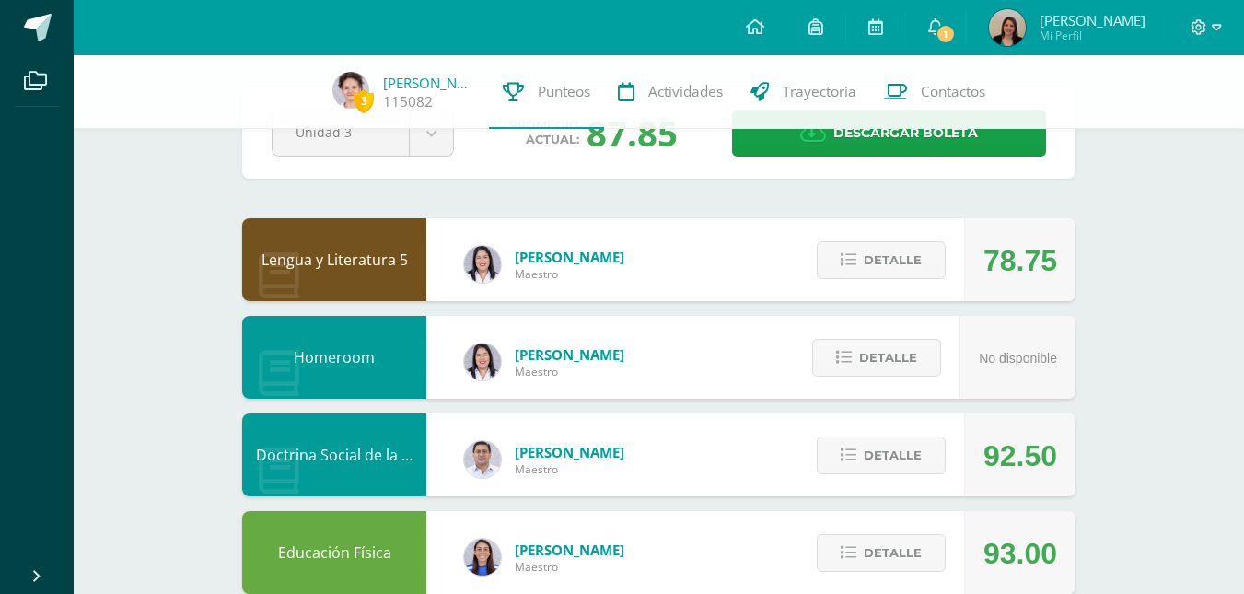 This screenshot has width=1244, height=594. What do you see at coordinates (803, 92) in the screenshot?
I see `a: Trayectoria` at bounding box center [803, 92].